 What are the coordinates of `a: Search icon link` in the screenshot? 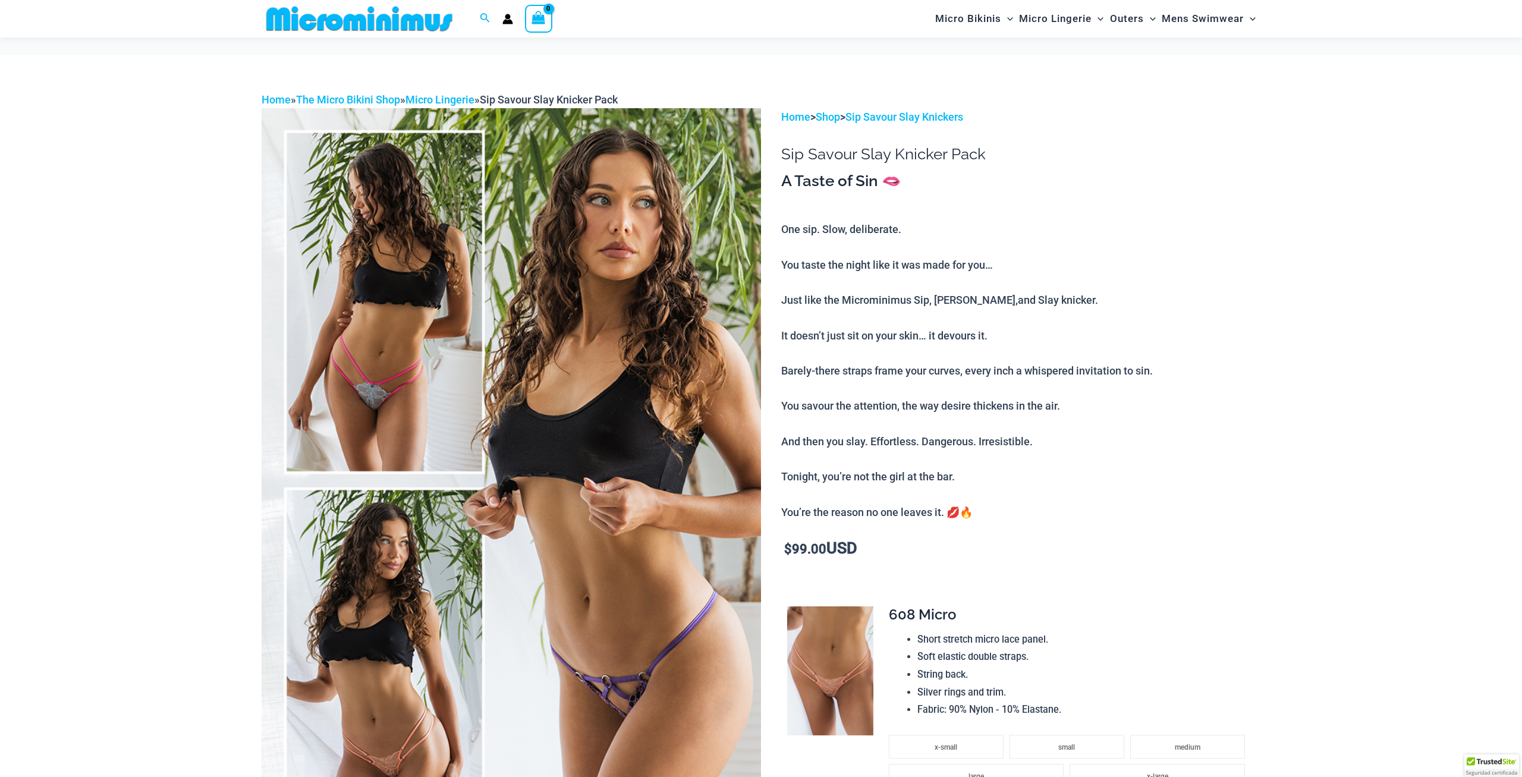 It's located at (485, 18).